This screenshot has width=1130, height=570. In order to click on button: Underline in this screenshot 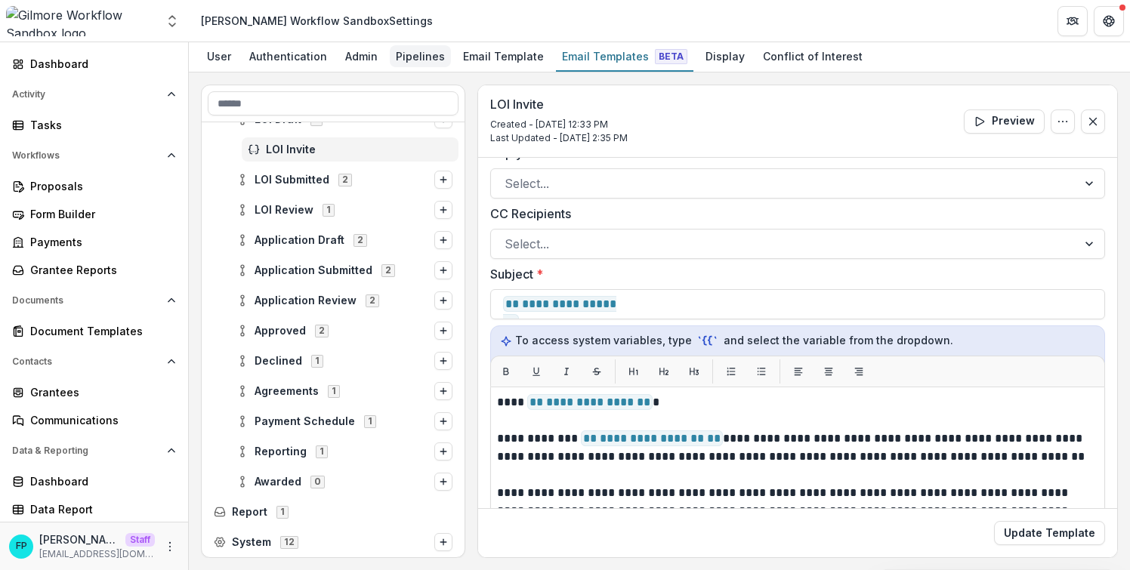, I will do `click(536, 372)`.